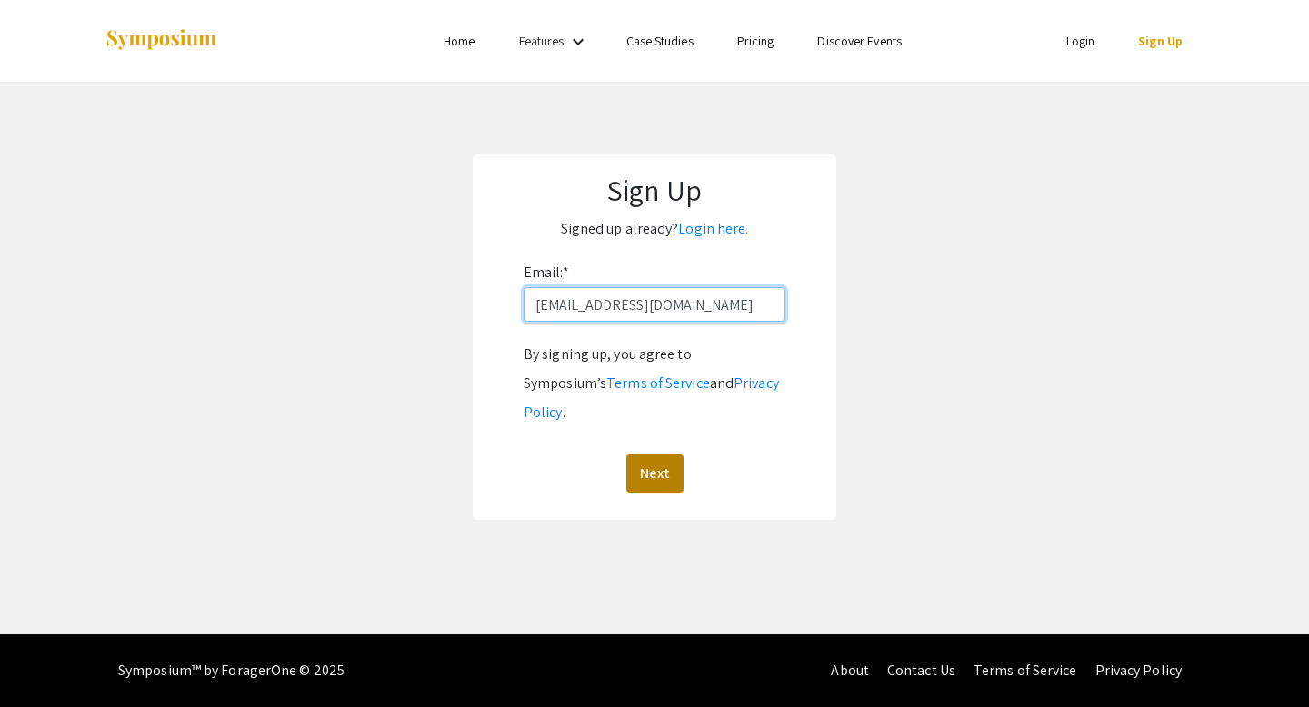 Image resolution: width=1309 pixels, height=707 pixels. Describe the element at coordinates (921, 670) in the screenshot. I see `a: Contact Us` at that location.